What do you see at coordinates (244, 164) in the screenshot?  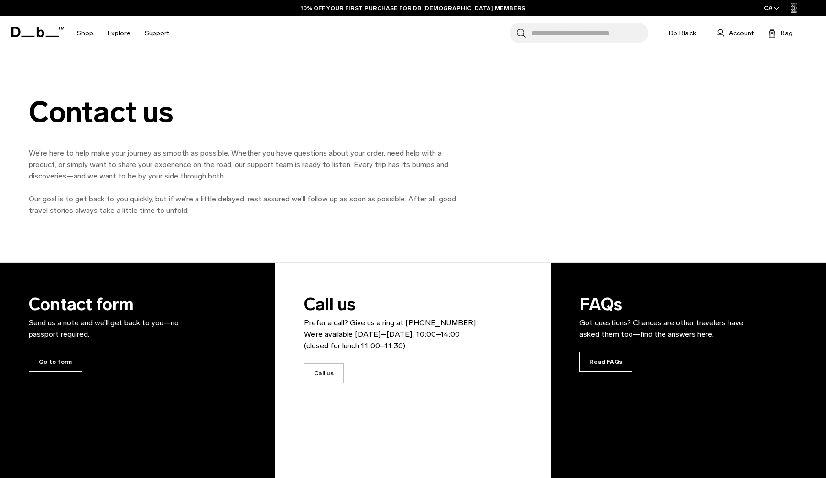 I see `p: We’re here to help make your journey as smooth as possible. Whether you have questions about your...` at bounding box center [244, 164].